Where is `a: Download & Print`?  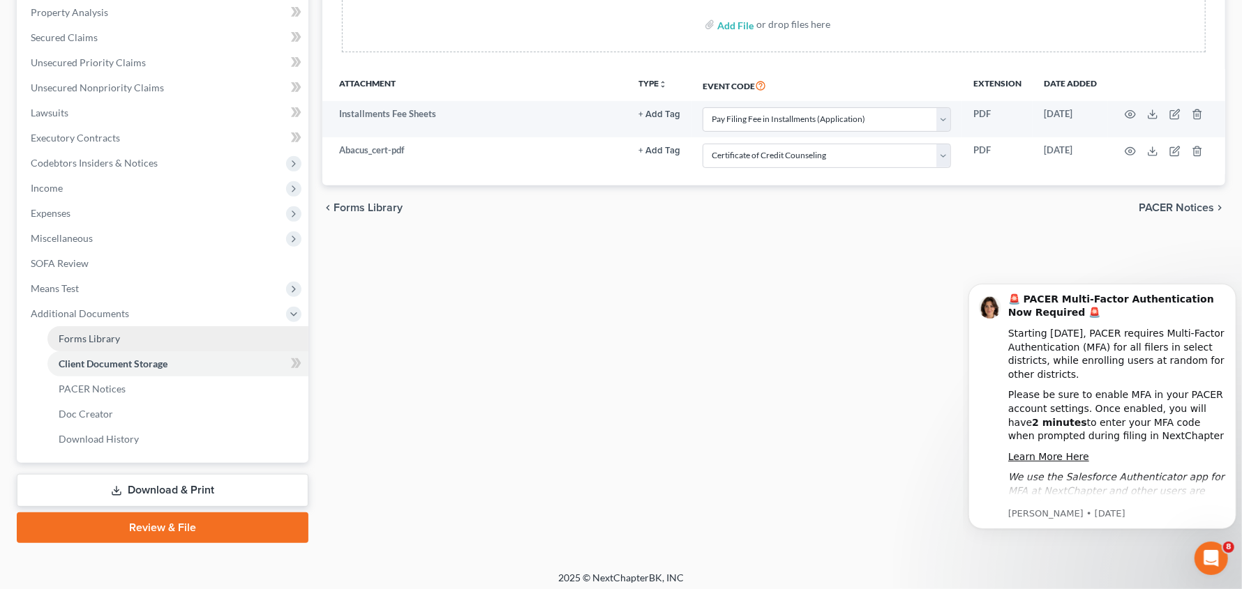 a: Download & Print is located at coordinates (163, 490).